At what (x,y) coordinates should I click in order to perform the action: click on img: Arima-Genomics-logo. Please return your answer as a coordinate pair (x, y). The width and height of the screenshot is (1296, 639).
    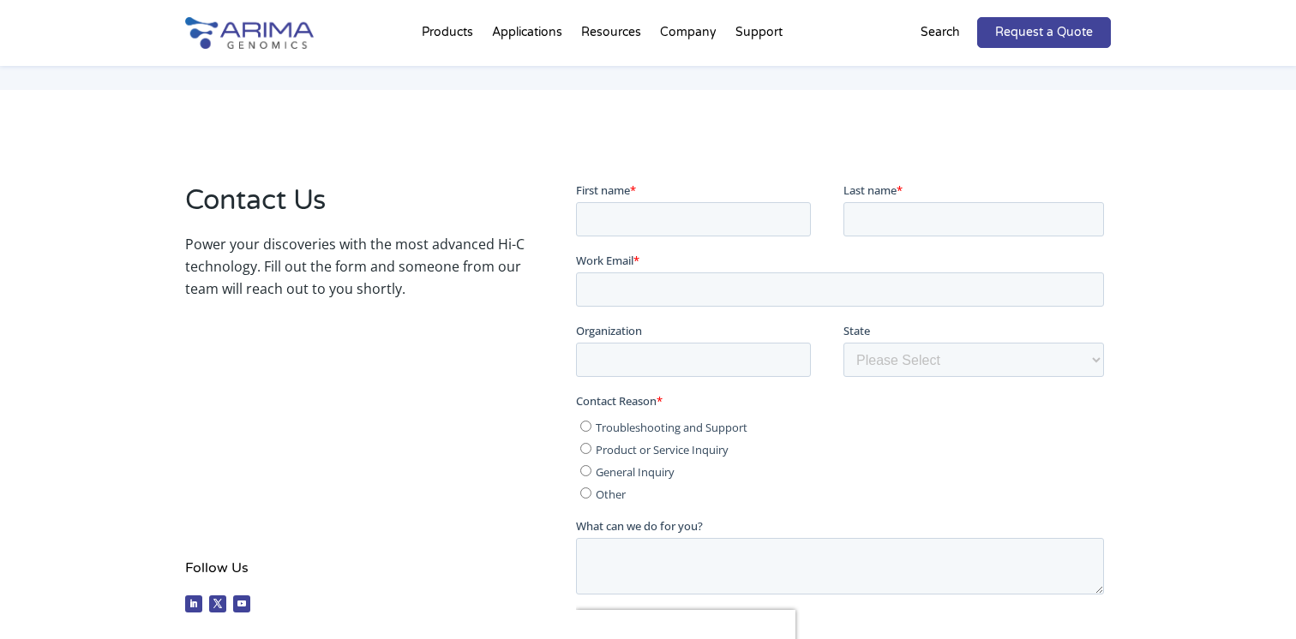
    Looking at the image, I should click on (249, 33).